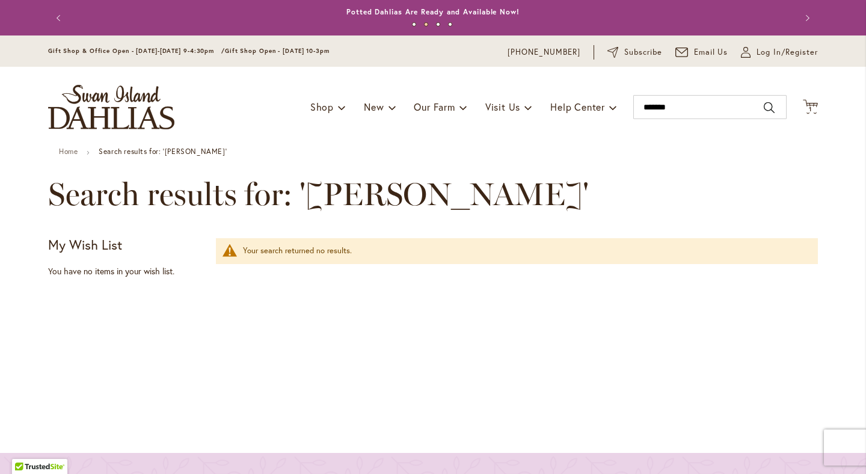 The image size is (866, 474). What do you see at coordinates (810, 109) in the screenshot?
I see `span: 1` at bounding box center [810, 109].